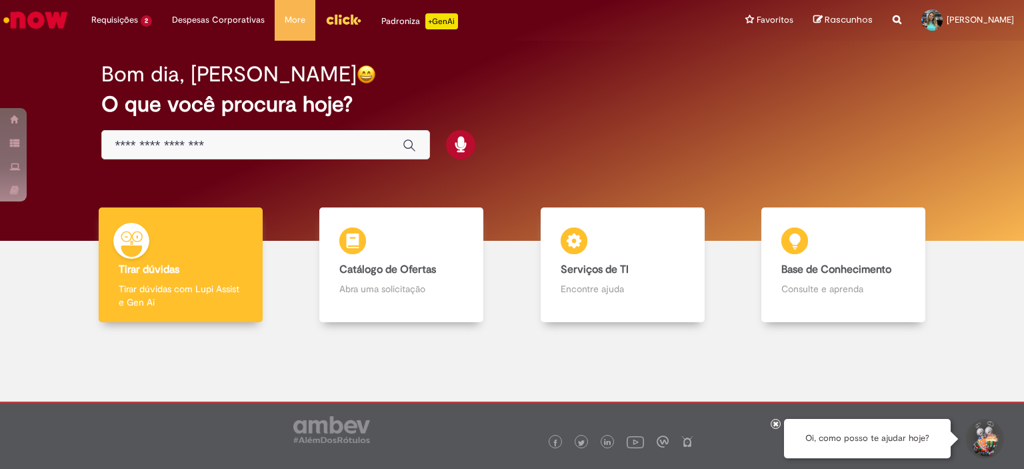  What do you see at coordinates (843, 289) in the screenshot?
I see `p: Consulte e aprenda` at bounding box center [843, 289].